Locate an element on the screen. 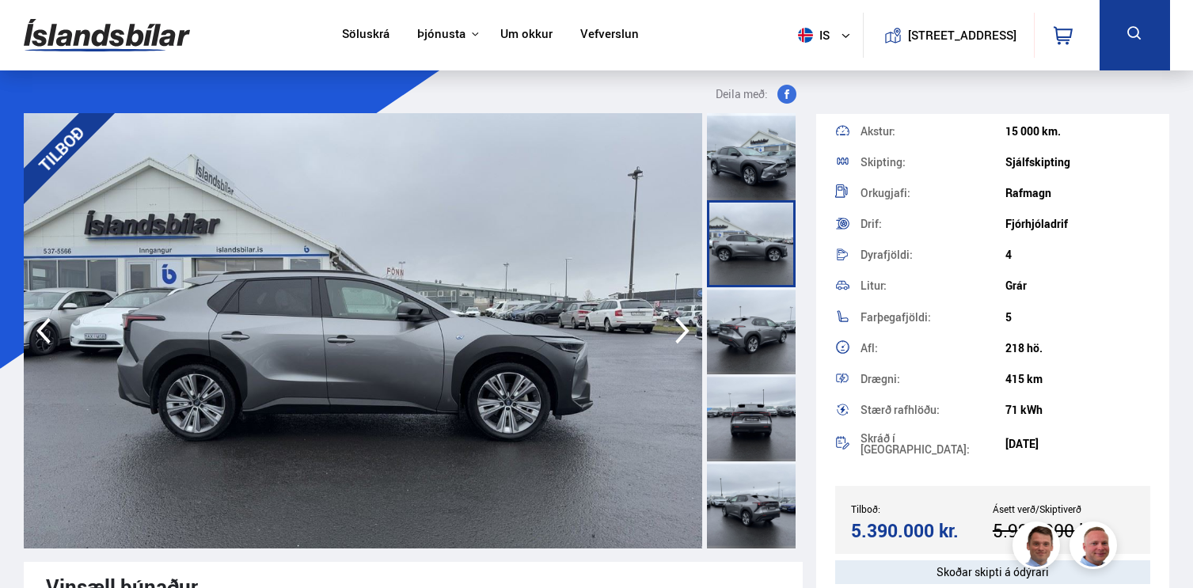  div: 5.390.000 kr. is located at coordinates (919, 530).